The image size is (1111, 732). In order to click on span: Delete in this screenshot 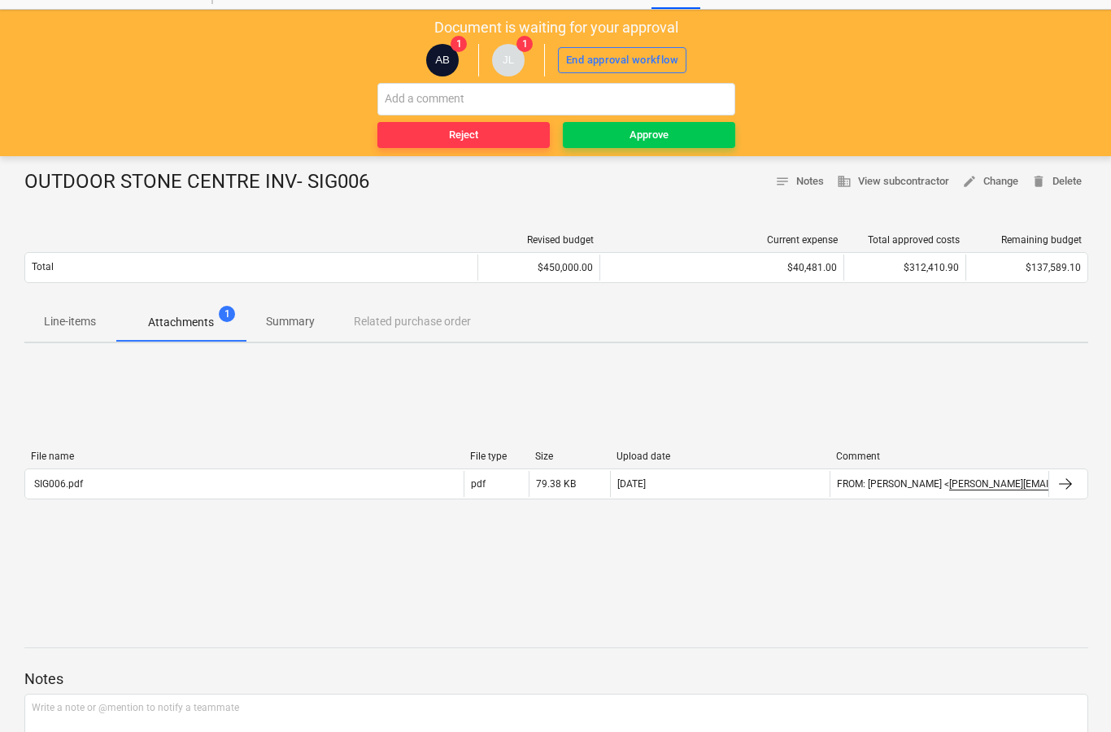, I will do `click(1056, 181)`.